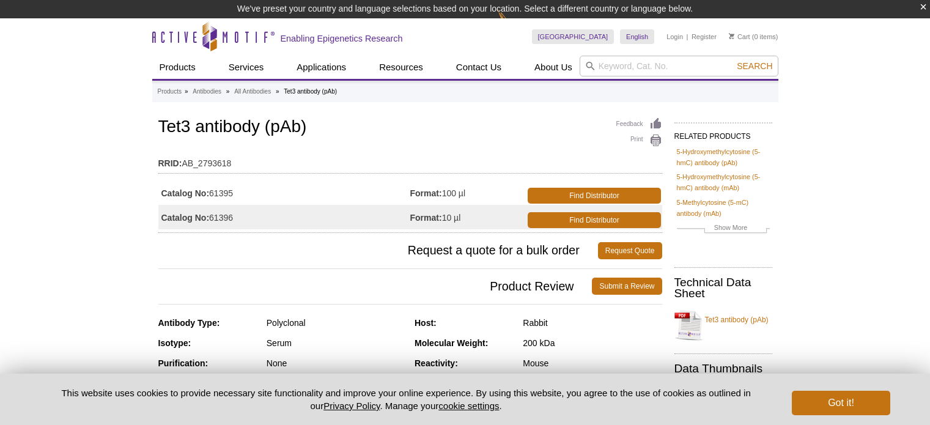 The image size is (930, 425). What do you see at coordinates (723, 369) in the screenshot?
I see `h2: Data Thumbnails` at bounding box center [723, 369].